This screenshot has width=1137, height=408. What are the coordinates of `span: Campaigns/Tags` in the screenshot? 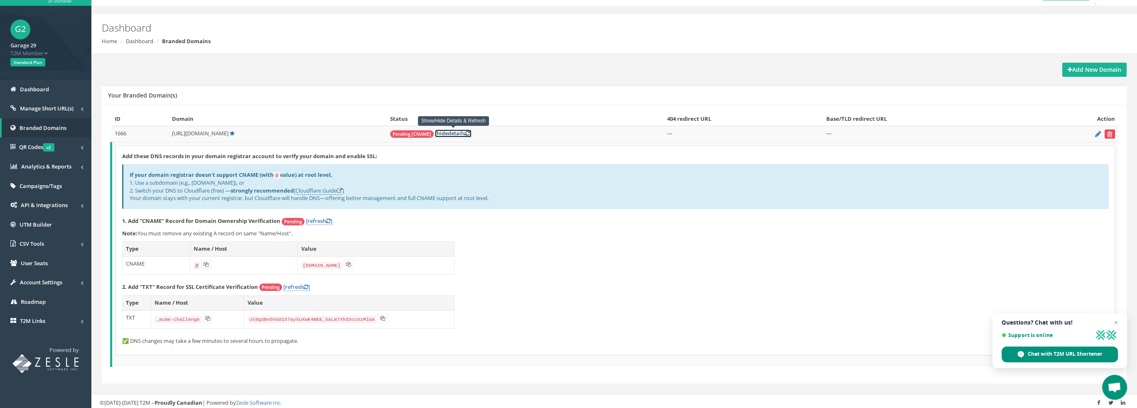 It's located at (41, 186).